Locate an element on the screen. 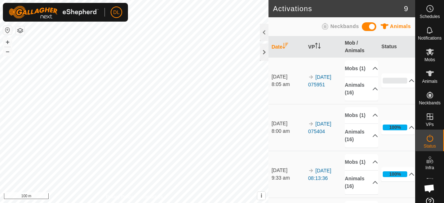 The width and height of the screenshot is (444, 203). span: Status is located at coordinates (430, 146).